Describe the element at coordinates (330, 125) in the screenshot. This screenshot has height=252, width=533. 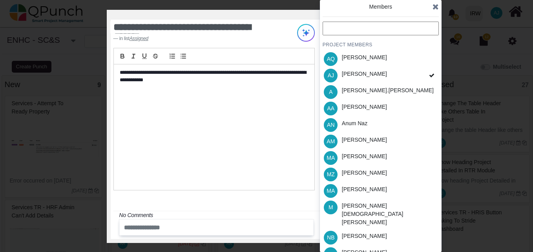
I see `span: Anum Naz` at that location.